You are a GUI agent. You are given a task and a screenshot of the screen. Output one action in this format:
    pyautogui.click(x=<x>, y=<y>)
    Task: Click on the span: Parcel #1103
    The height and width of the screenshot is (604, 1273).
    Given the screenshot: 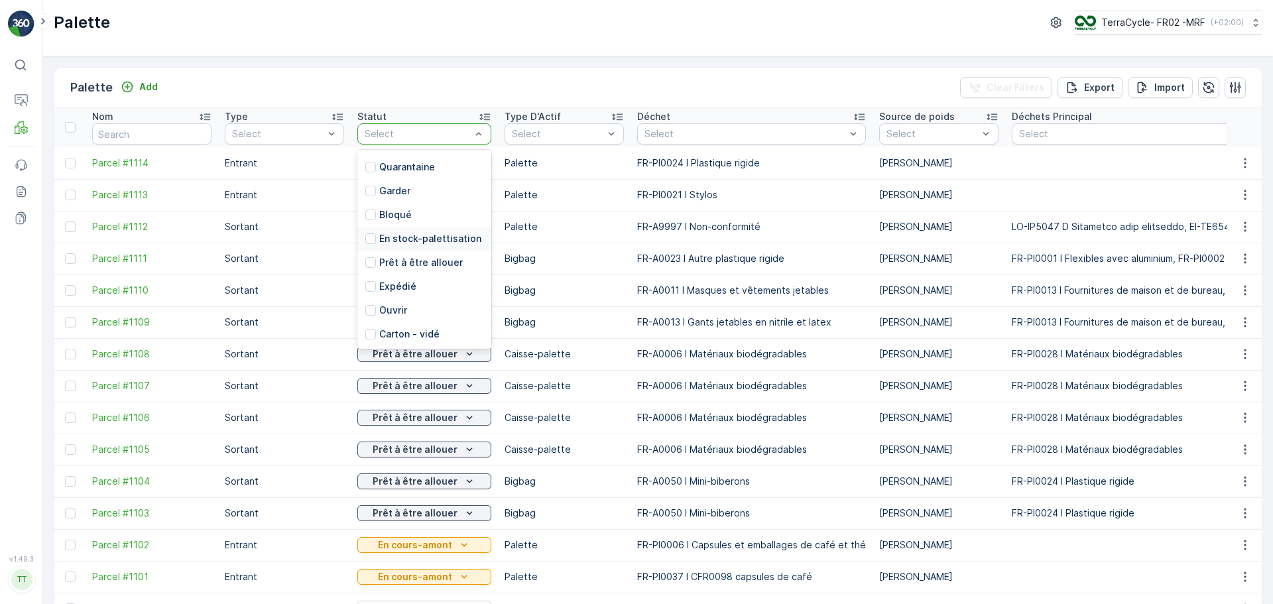 What is the action you would take?
    pyautogui.click(x=152, y=513)
    